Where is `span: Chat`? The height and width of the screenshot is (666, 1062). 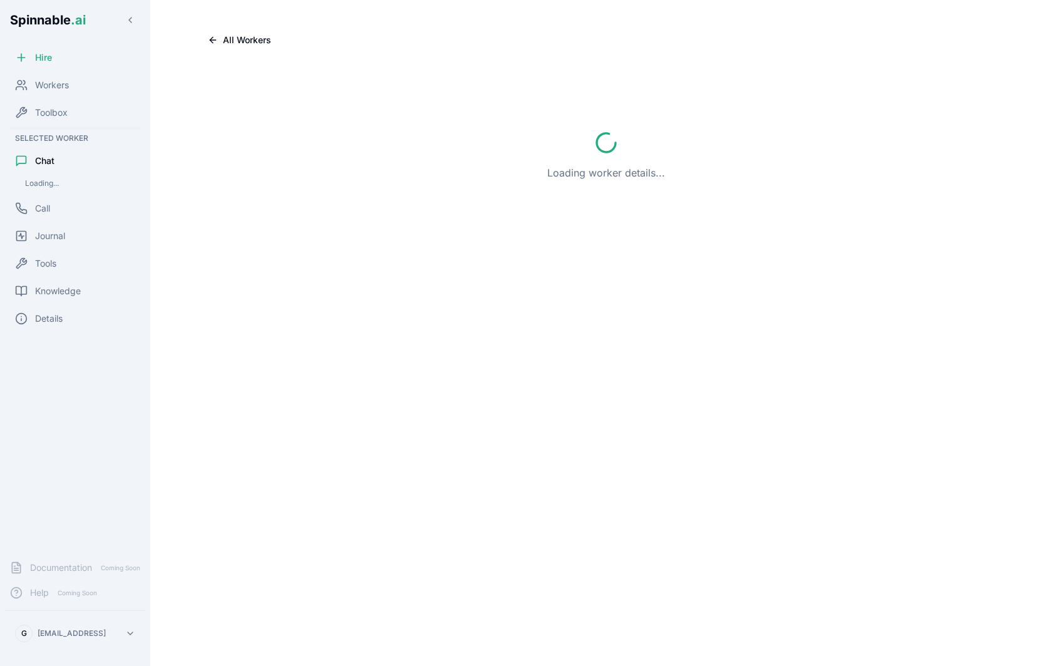
span: Chat is located at coordinates (44, 161).